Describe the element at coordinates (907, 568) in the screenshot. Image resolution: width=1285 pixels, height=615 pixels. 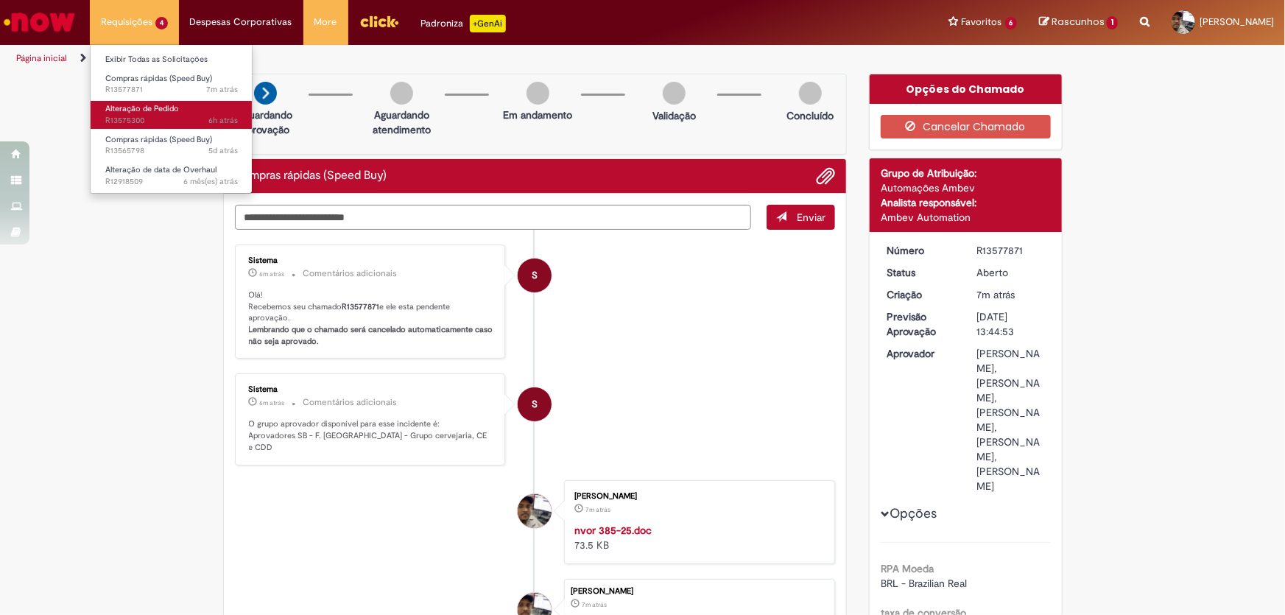
I see `b: RPA Moeda` at that location.